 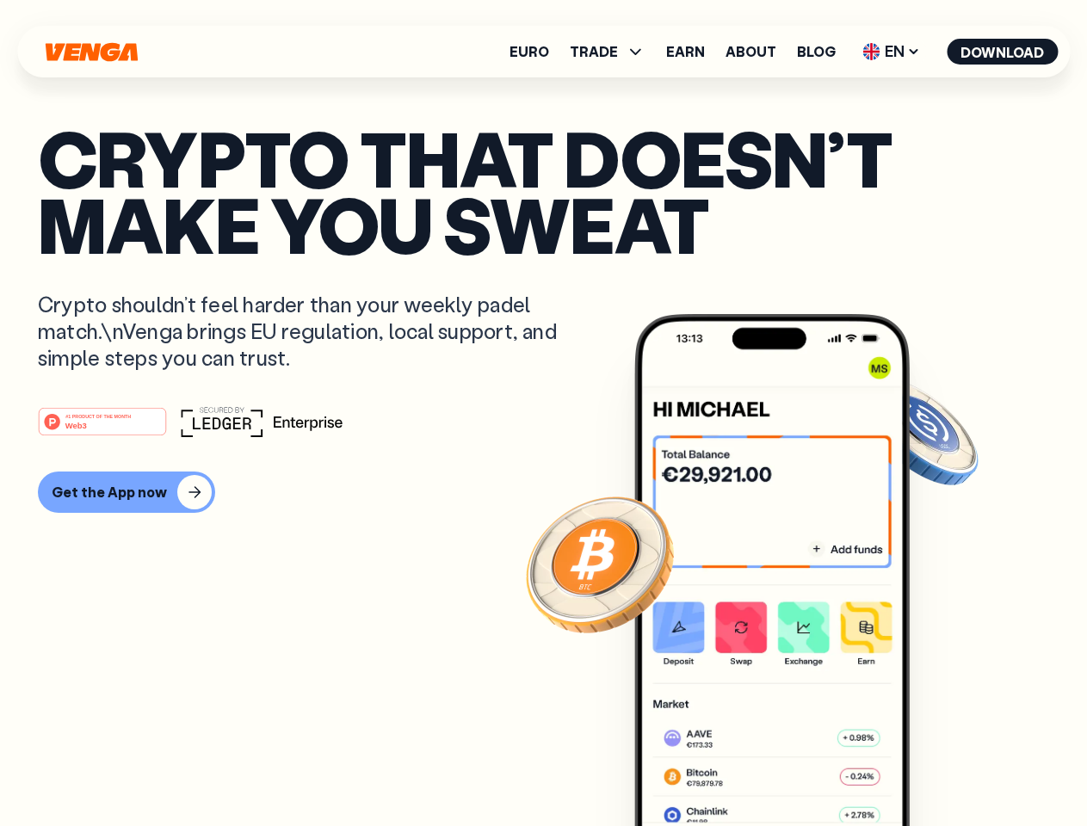 I want to click on button: Download, so click(x=1002, y=52).